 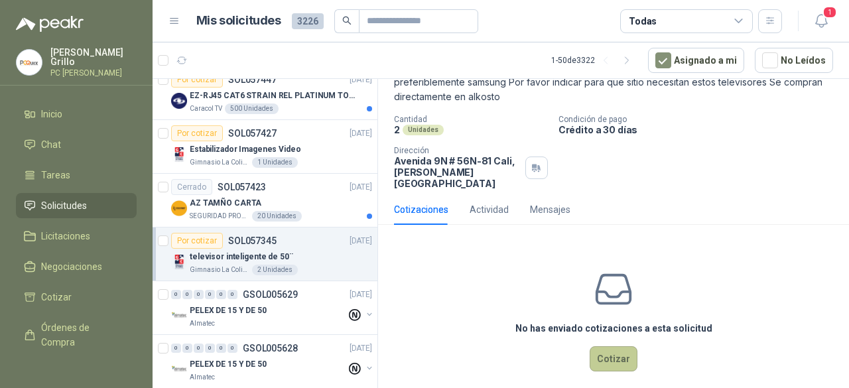 I want to click on p: televisor inteligente de 50¨, so click(x=241, y=257).